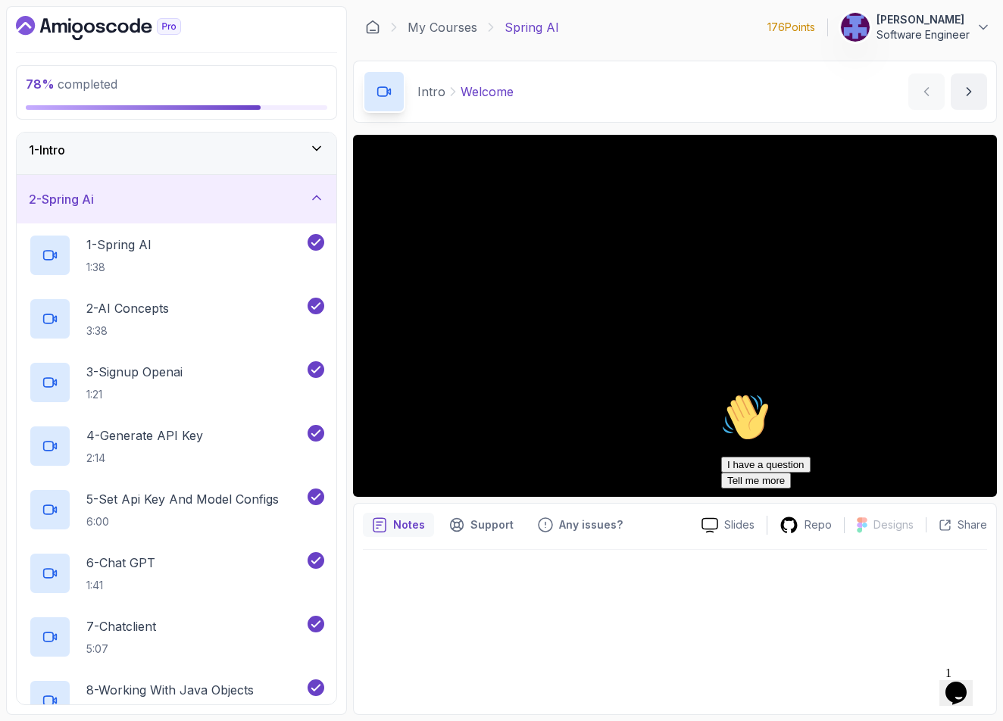 Image resolution: width=1003 pixels, height=721 pixels. I want to click on p: 1:41, so click(120, 586).